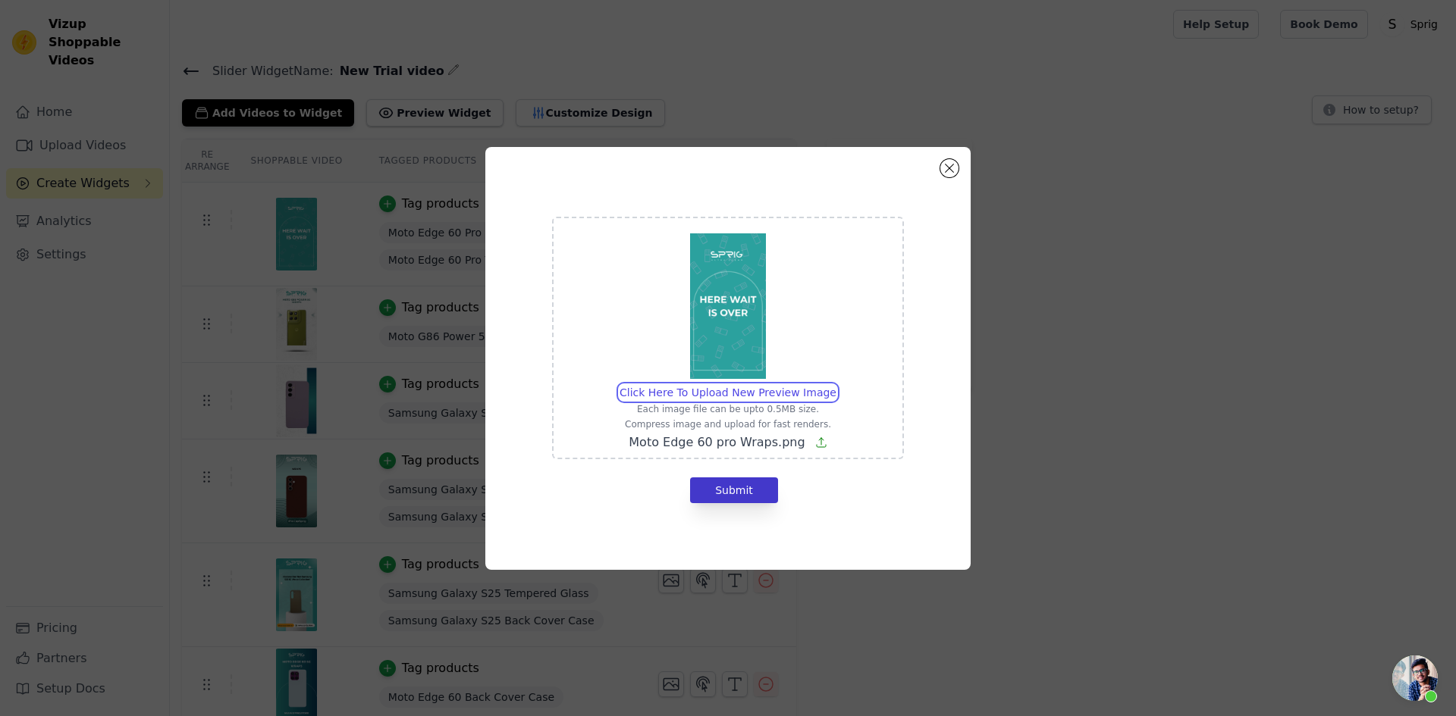 This screenshot has height=716, width=1456. I want to click on img: preview, so click(728, 306).